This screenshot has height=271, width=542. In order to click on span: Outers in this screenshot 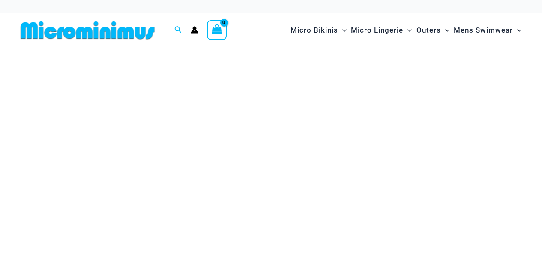, I will do `click(429, 30)`.